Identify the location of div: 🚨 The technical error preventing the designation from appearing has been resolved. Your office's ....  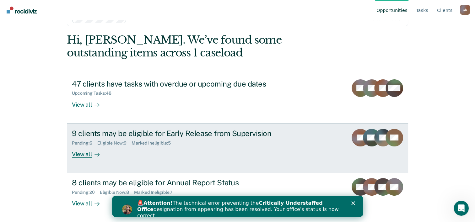
(128, 14).